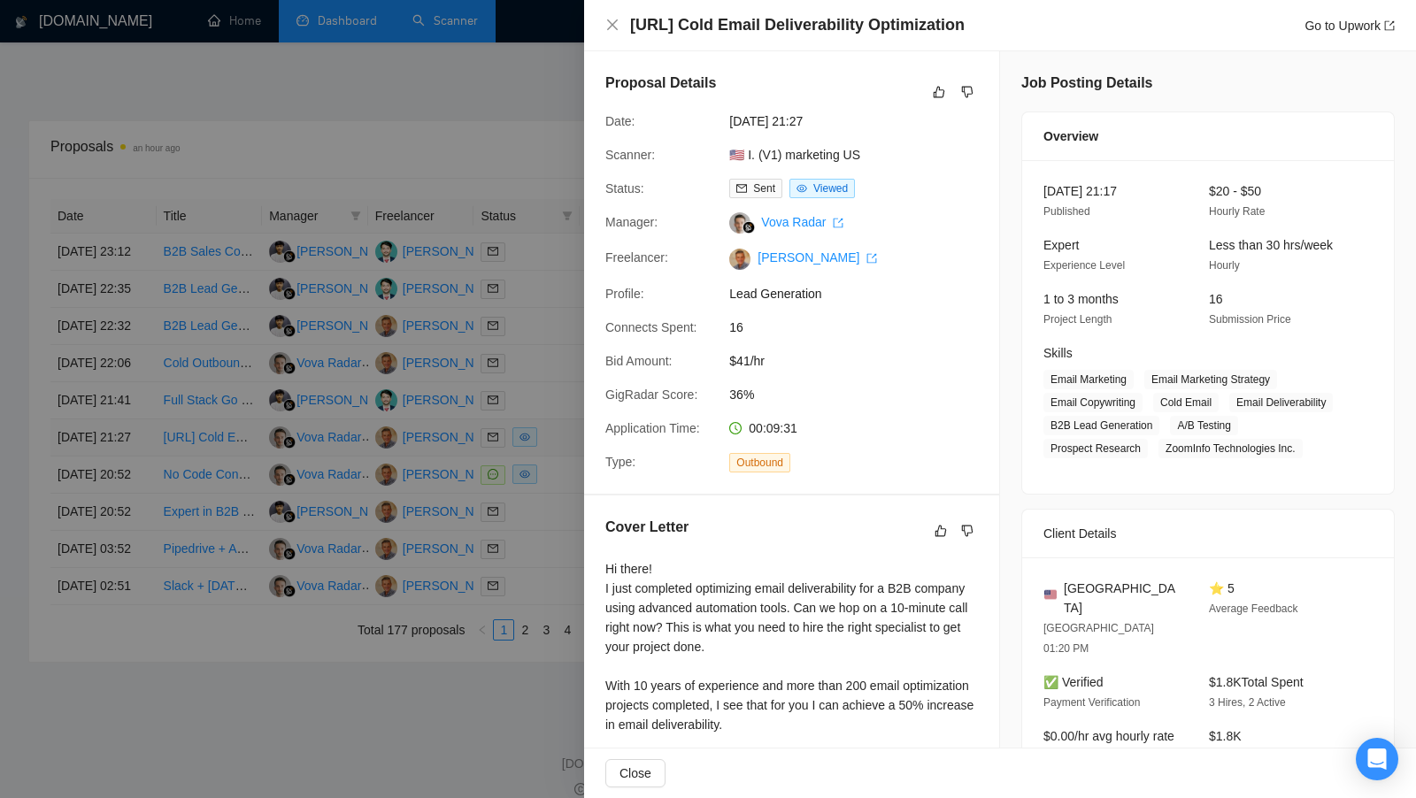  What do you see at coordinates (1089, 380) in the screenshot?
I see `span: Email Marketing` at bounding box center [1089, 380].